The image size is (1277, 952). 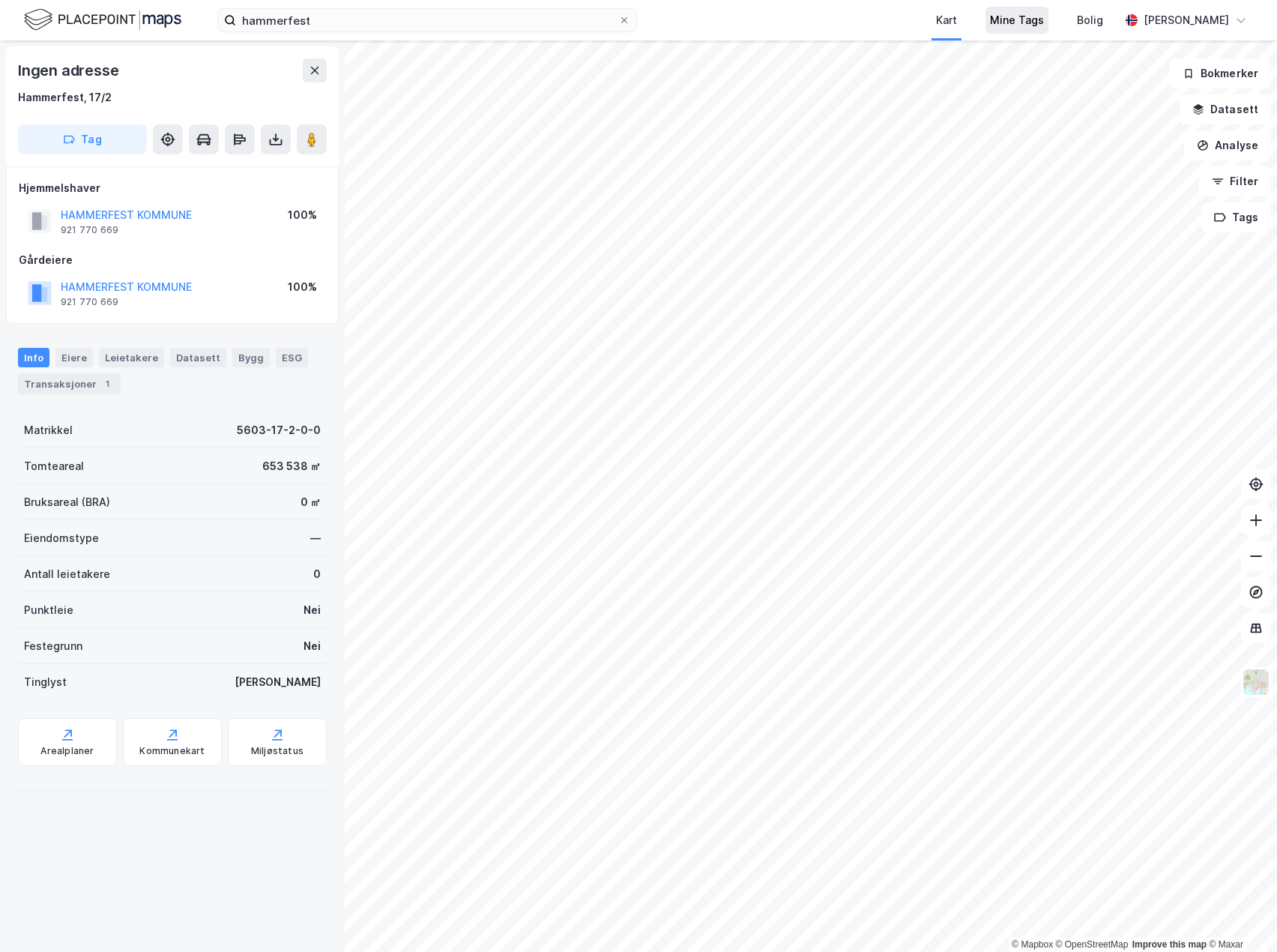 I want to click on button: Tags, so click(x=1236, y=217).